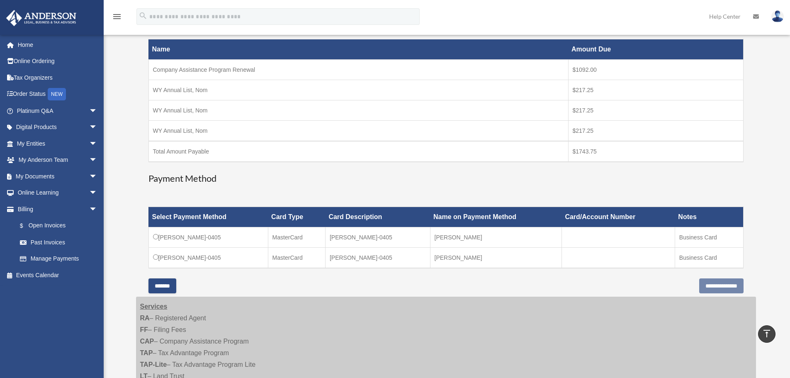 The width and height of the screenshot is (790, 378). Describe the element at coordinates (56, 209) in the screenshot. I see `a: Billingarrow_drop_down` at that location.